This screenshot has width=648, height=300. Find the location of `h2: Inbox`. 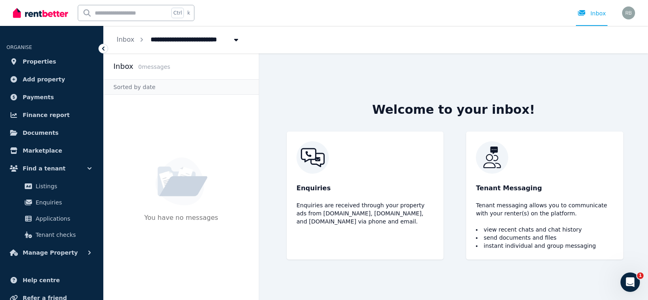

h2: Inbox is located at coordinates (123, 66).